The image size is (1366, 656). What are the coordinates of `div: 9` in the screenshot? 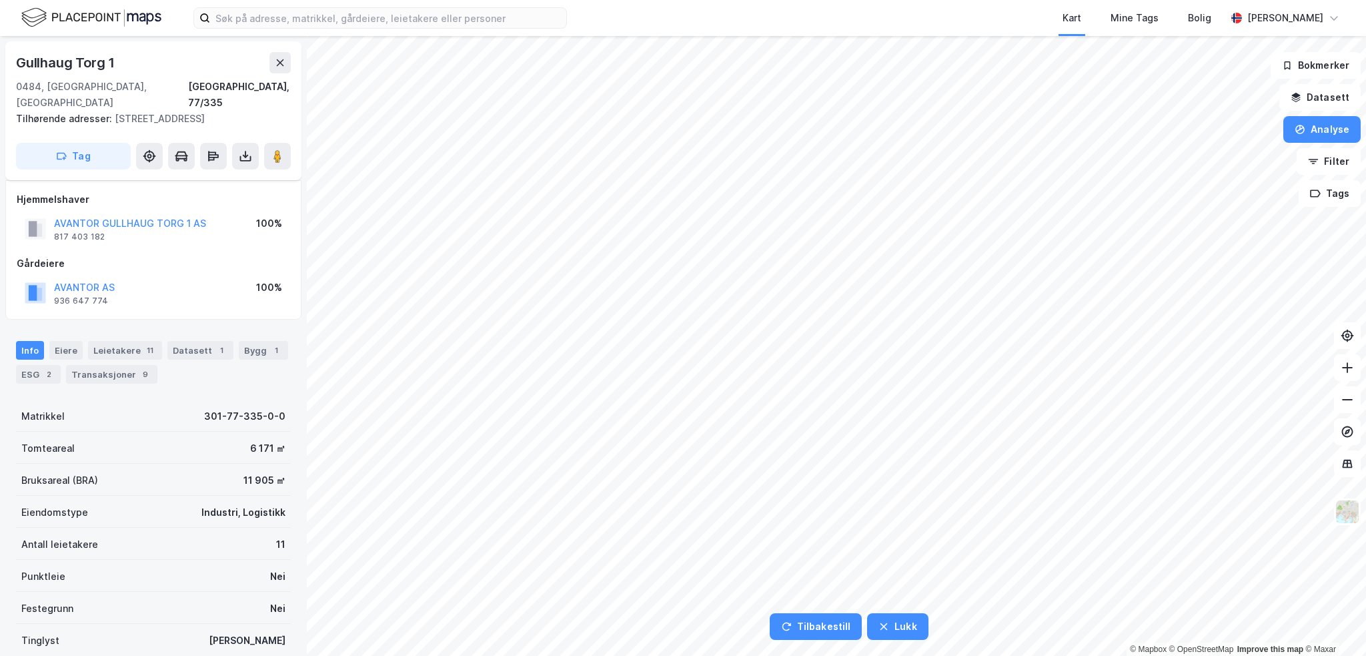 It's located at (145, 374).